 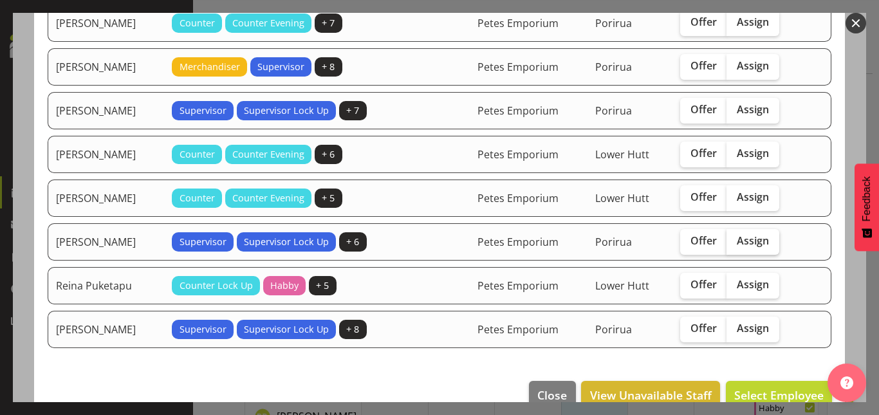 What do you see at coordinates (779, 395) in the screenshot?
I see `span: Select Employee` at bounding box center [779, 395].